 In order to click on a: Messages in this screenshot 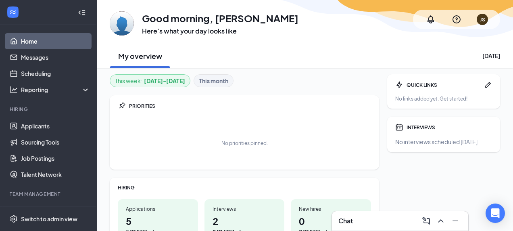, I will do `click(55, 57)`.